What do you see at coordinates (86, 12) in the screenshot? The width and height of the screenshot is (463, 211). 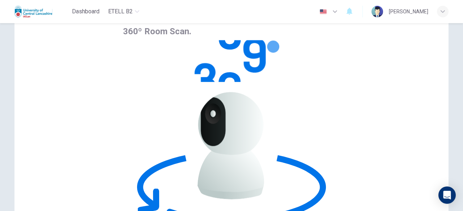 I see `span: Dashboard` at bounding box center [86, 12].